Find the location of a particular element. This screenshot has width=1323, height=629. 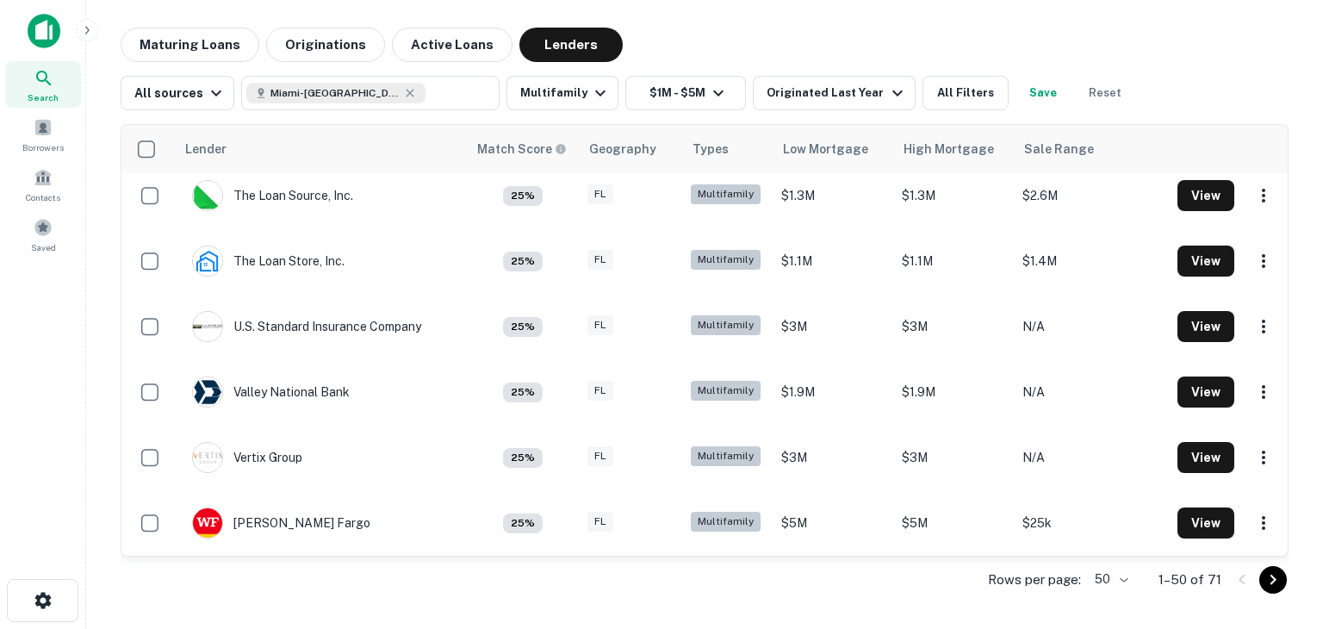

img: capitalize-icon.png is located at coordinates (44, 31).